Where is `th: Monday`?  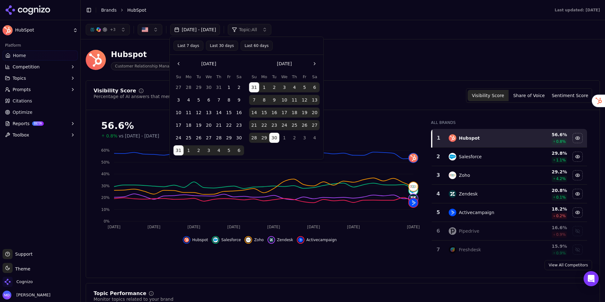
th: Monday is located at coordinates (189, 77).